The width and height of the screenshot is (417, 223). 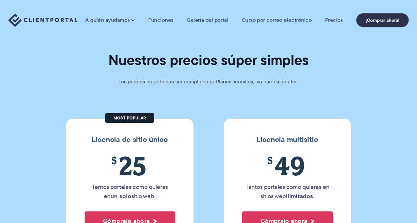 I want to click on p: Tantos portales como quieras en sitios web ., so click(x=287, y=192).